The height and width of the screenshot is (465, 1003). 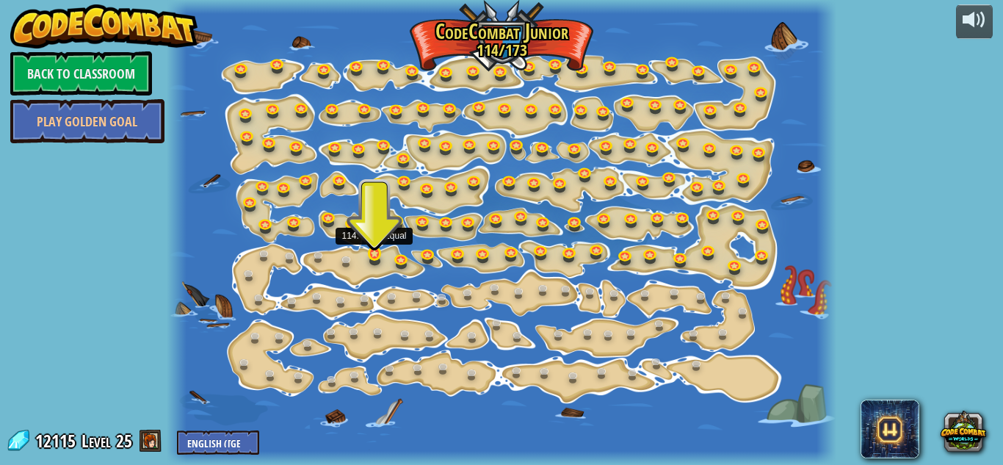 What do you see at coordinates (975, 21) in the screenshot?
I see `button: Adjust volume` at bounding box center [975, 21].